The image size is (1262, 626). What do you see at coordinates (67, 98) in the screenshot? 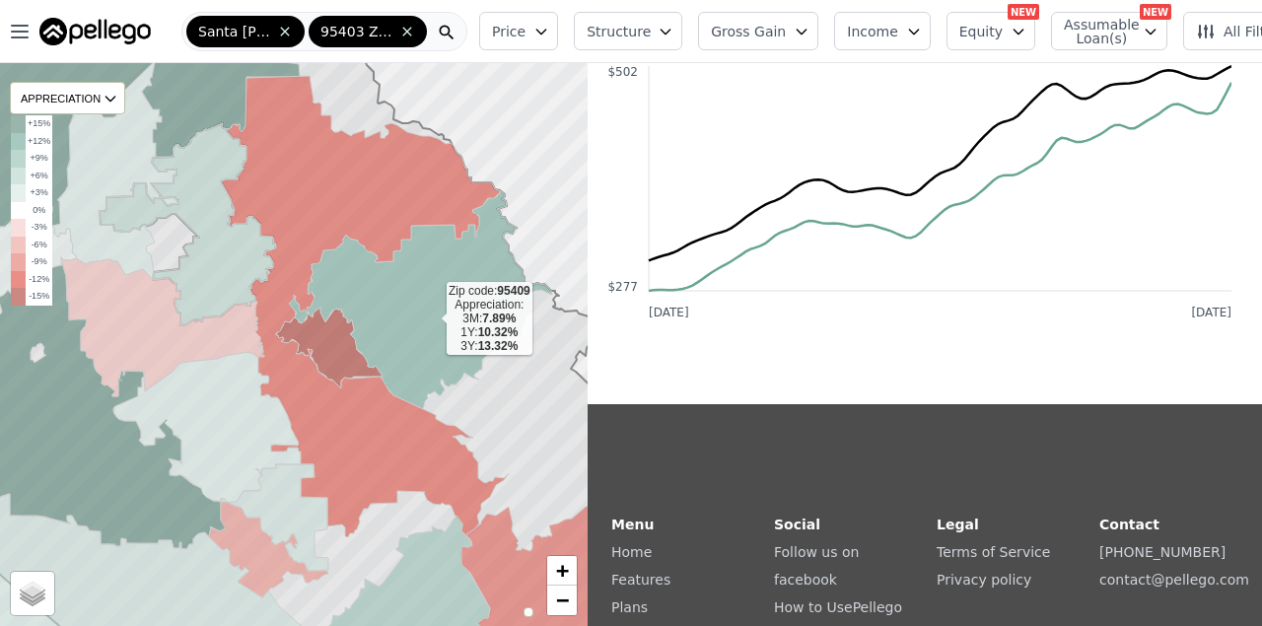
I see `div: APPRECIATION` at bounding box center [67, 98].